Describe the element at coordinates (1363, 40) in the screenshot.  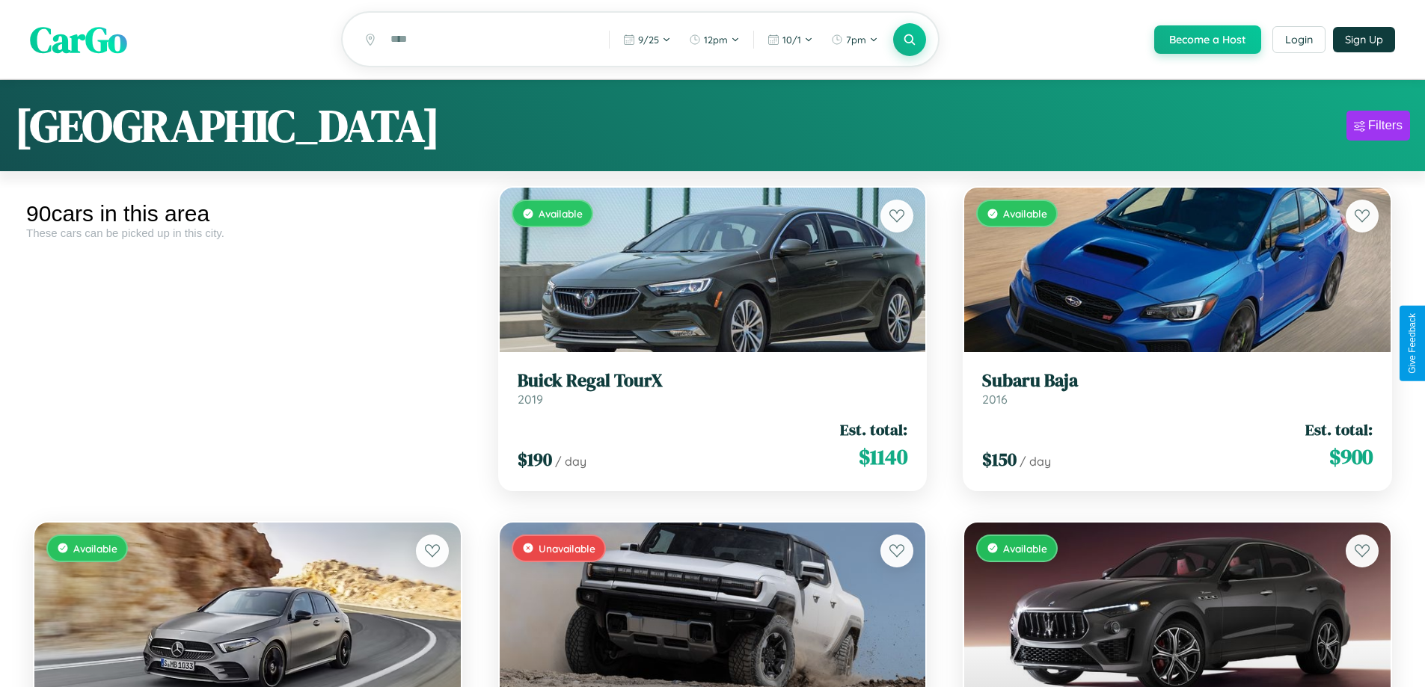
I see `button: Sign Up` at that location.